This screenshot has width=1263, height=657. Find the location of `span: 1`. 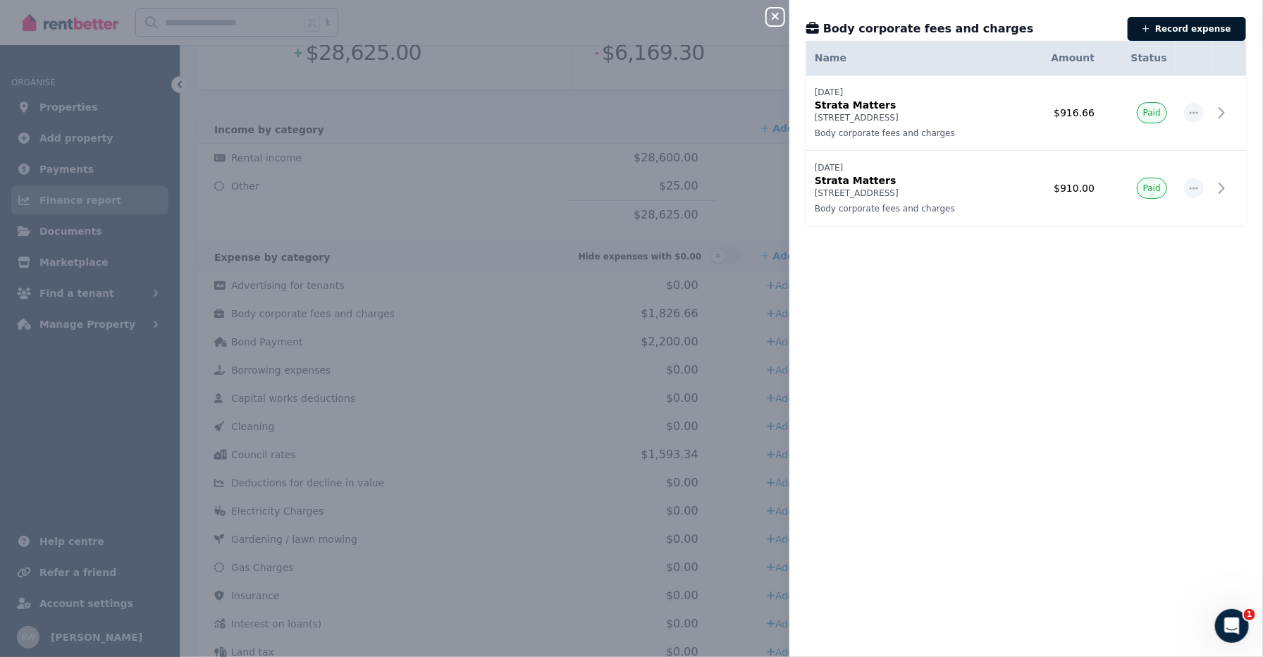

span: 1 is located at coordinates (1249, 615).